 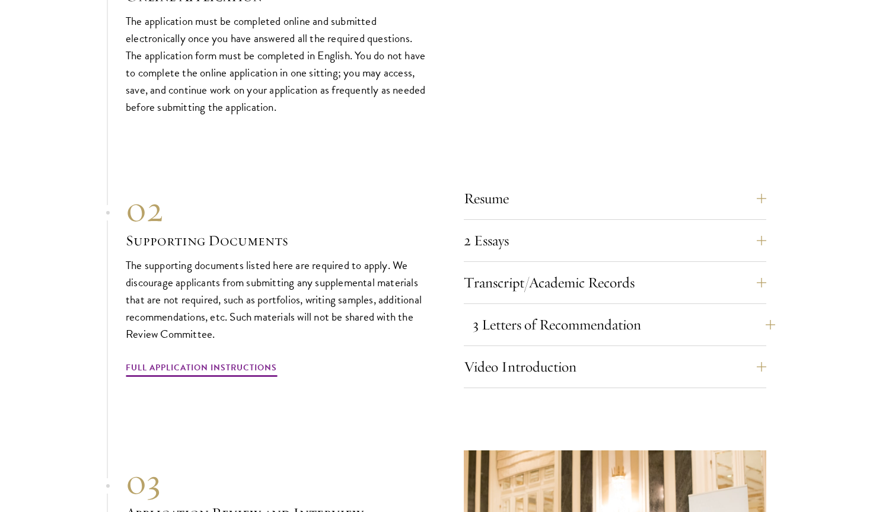 What do you see at coordinates (615, 199) in the screenshot?
I see `button: Resume` at bounding box center [615, 199].